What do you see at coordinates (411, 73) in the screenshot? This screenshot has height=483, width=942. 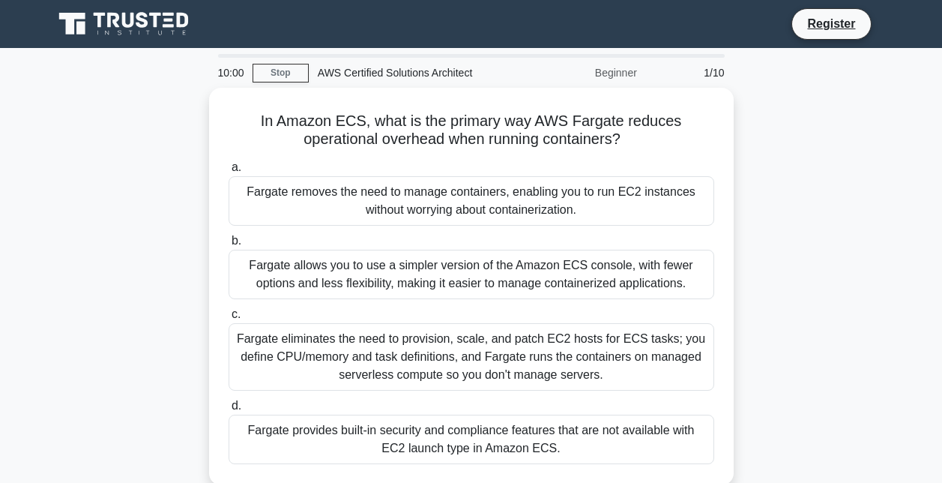 I see `div: AWS Certified Solutions Architect` at bounding box center [411, 73].